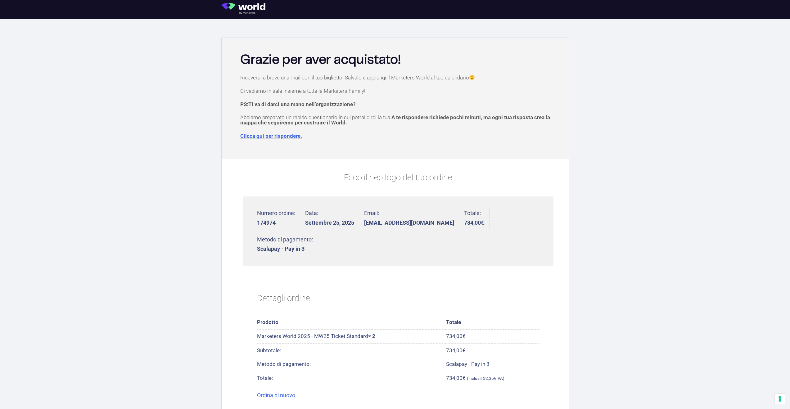 Image resolution: width=790 pixels, height=409 pixels. I want to click on li: Data:, so click(333, 218).